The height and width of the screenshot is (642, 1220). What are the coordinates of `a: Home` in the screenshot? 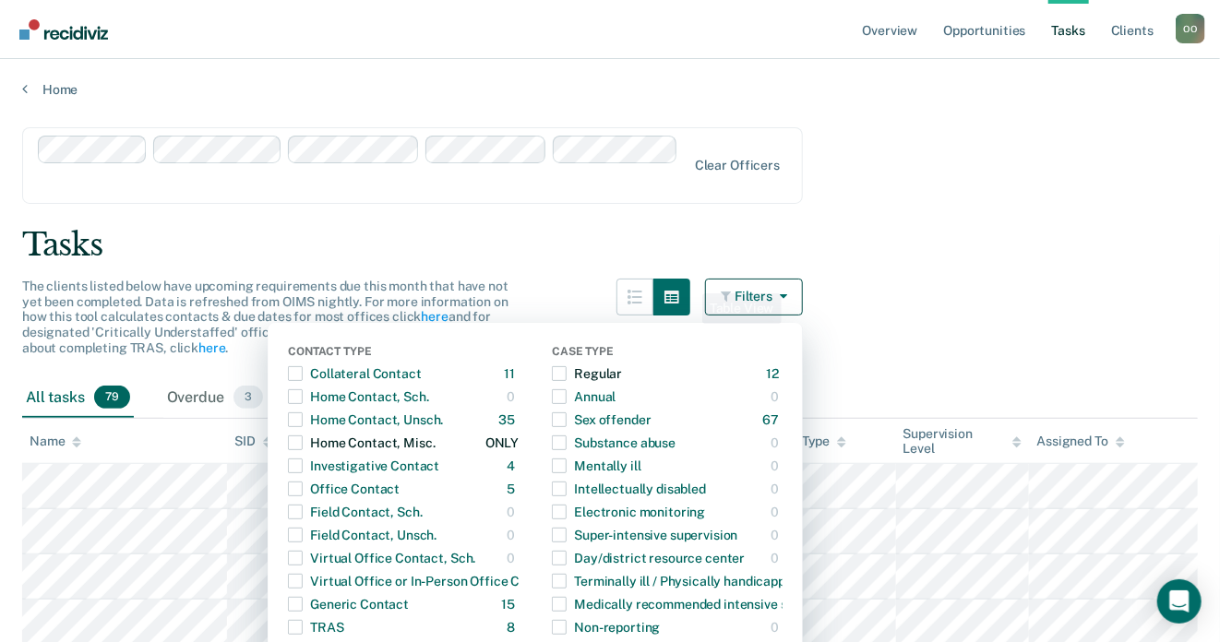 It's located at (610, 90).